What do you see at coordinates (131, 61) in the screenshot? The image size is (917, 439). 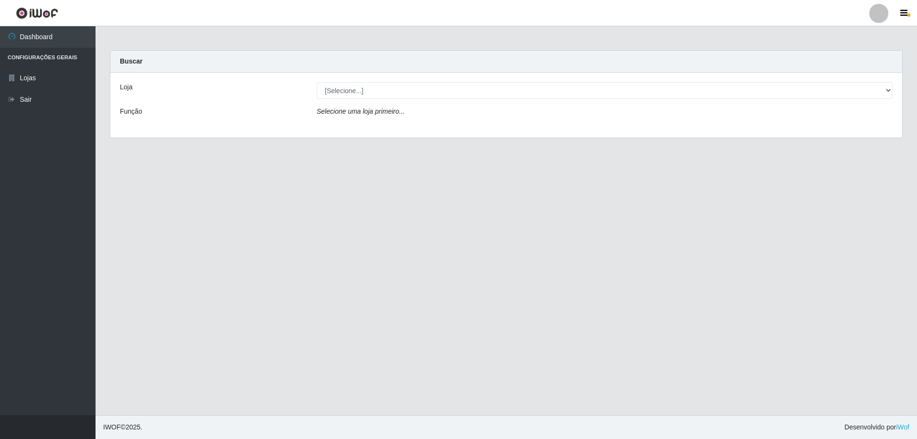 I see `strong: Buscar` at bounding box center [131, 61].